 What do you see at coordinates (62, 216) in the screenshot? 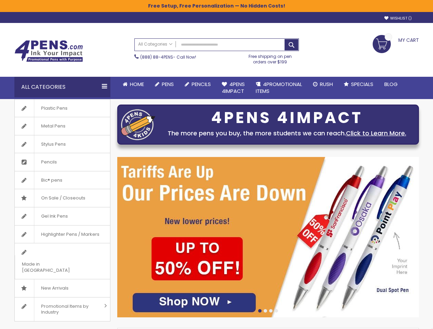
I see `a: Gel Ink Pens` at bounding box center [62, 216].